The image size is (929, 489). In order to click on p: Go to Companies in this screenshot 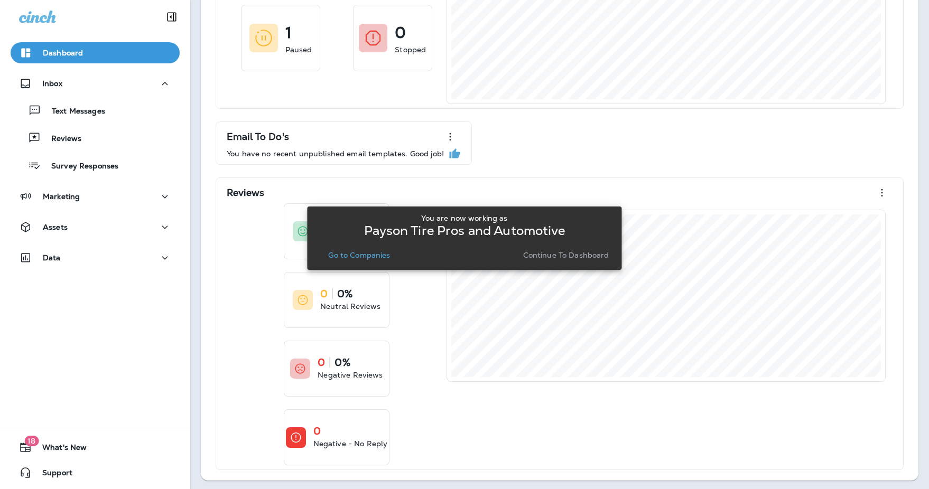, I will do `click(359, 255)`.